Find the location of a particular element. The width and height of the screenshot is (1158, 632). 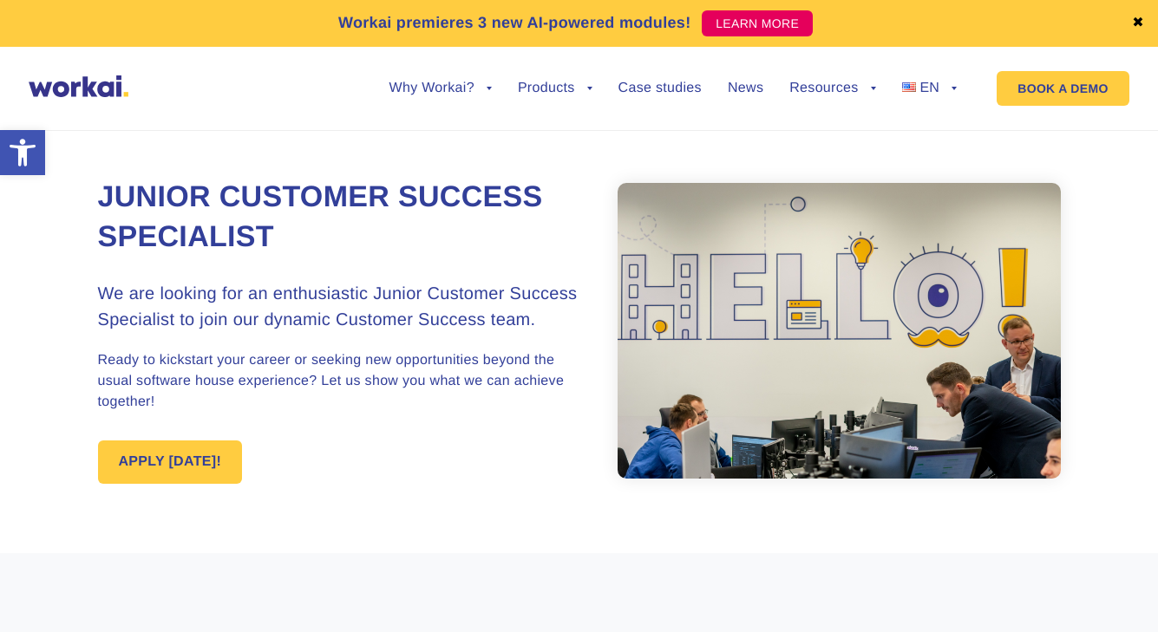

a: News is located at coordinates (745, 88).